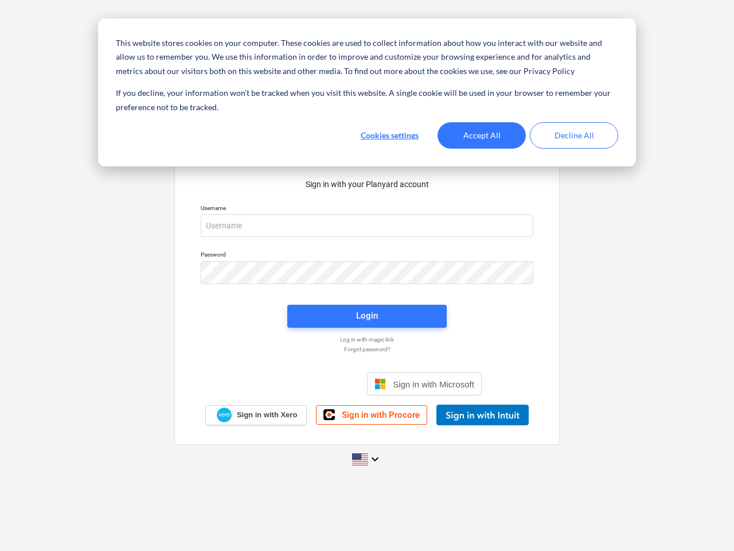 This screenshot has height=551, width=734. I want to click on div: Login, so click(367, 316).